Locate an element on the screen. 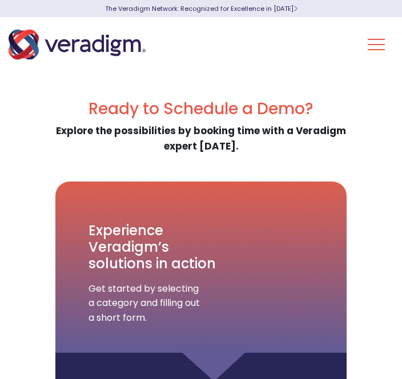  h3: Experience Veradigm’s solutions in action is located at coordinates (153, 247).